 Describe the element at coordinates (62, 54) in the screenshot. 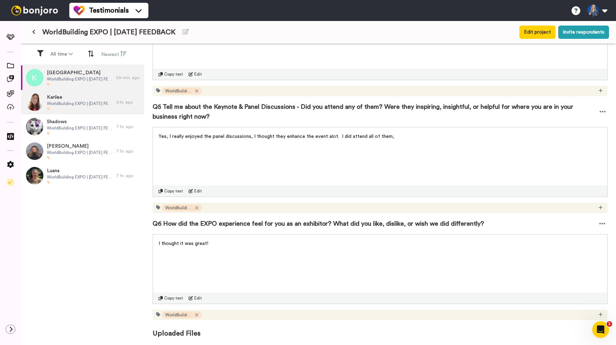

I see `button: All time` at that location.